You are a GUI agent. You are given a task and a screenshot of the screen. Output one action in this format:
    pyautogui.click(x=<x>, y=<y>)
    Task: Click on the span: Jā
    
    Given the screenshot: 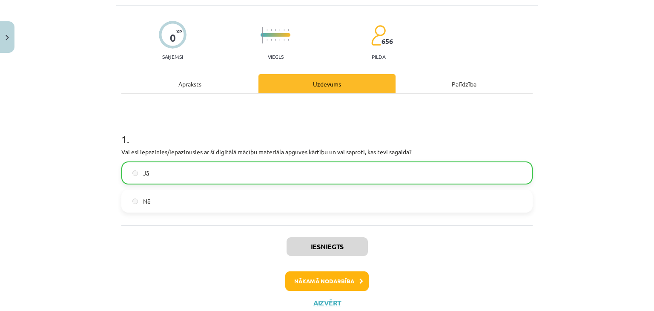 What is the action you would take?
    pyautogui.click(x=146, y=173)
    